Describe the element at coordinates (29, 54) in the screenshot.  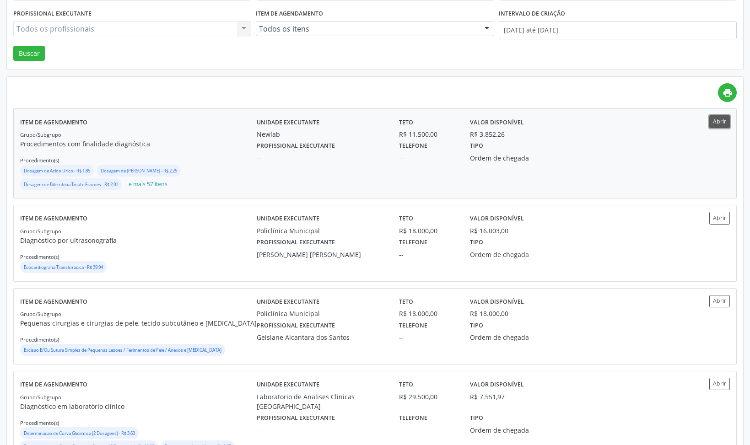
I see `button: Buscar` at that location.